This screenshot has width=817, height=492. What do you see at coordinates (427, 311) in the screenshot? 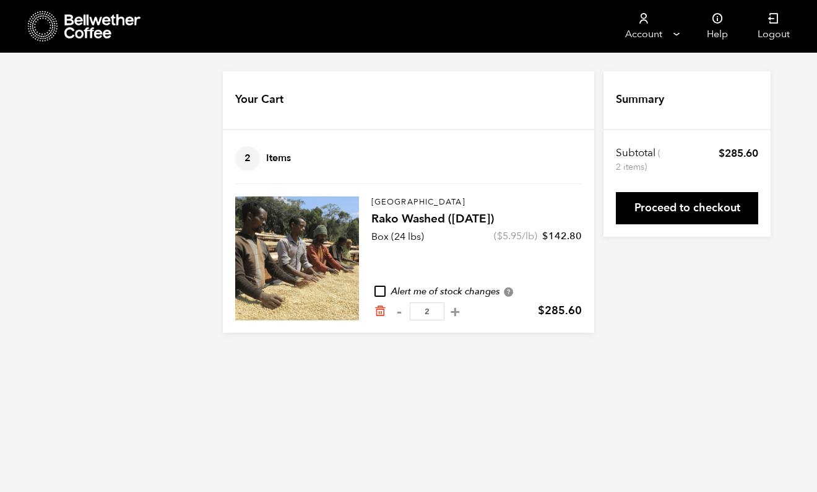
I see `input: Qty` at bounding box center [427, 311].